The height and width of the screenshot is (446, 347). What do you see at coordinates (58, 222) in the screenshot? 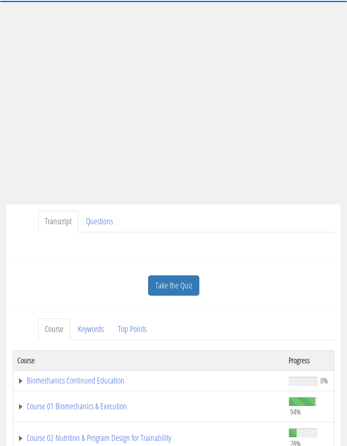
I see `a: Transcript` at bounding box center [58, 222].